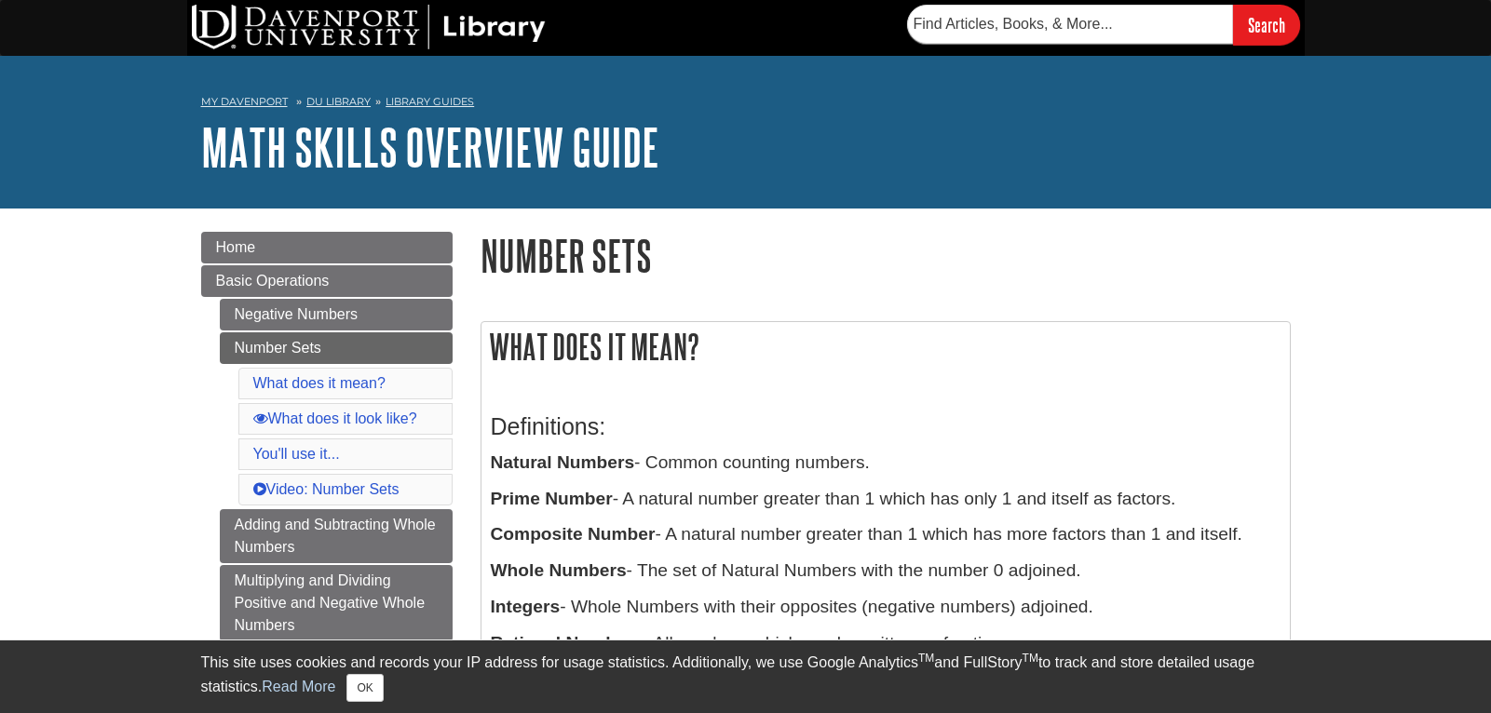  Describe the element at coordinates (562, 462) in the screenshot. I see `b: Natural Numbers` at that location.